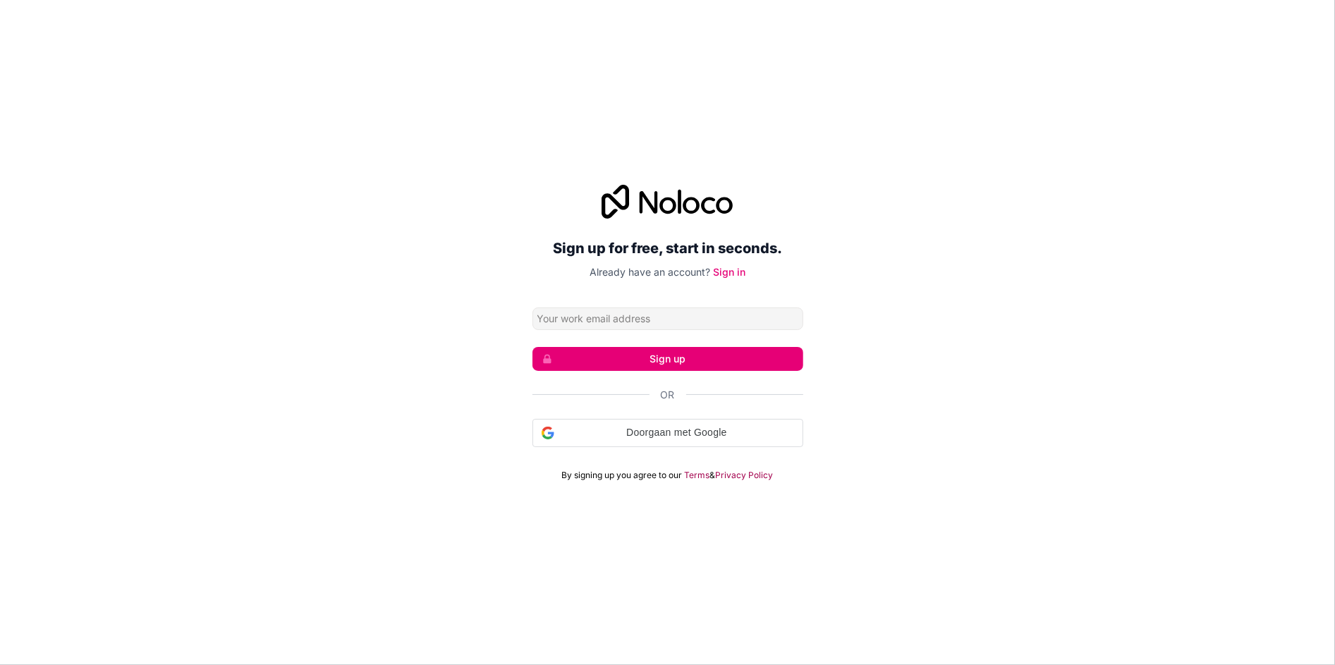 This screenshot has width=1335, height=665. I want to click on span: By signing up you agree to our, so click(622, 475).